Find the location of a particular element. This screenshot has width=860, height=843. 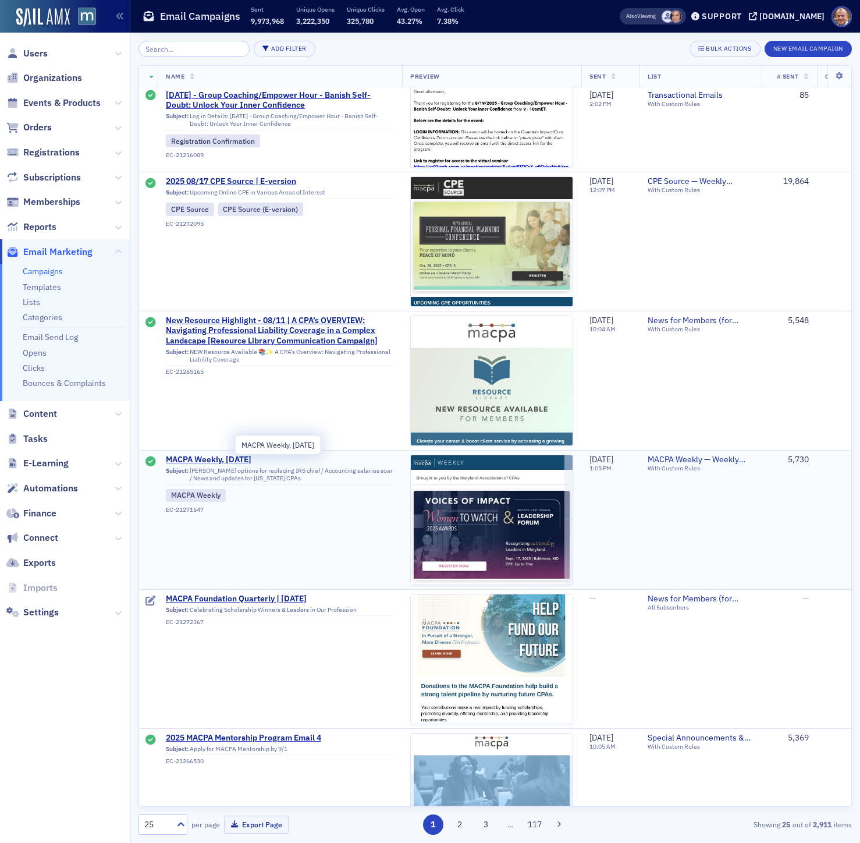

a: SailAMX is located at coordinates (43, 17).